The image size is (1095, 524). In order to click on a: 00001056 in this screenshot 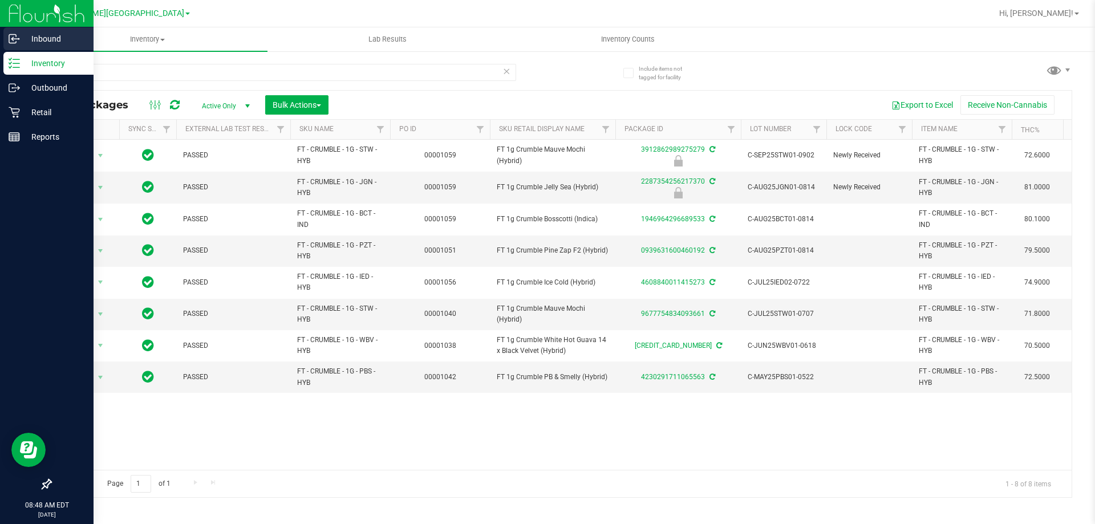, I will do `click(440, 282)`.